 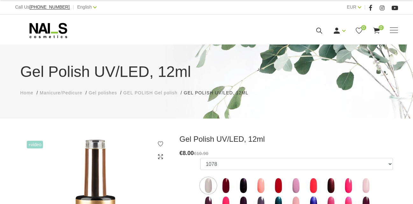 I want to click on a: EUR, so click(x=351, y=7).